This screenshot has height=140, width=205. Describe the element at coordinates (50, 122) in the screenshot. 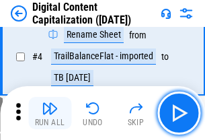

I see `div: Run All` at that location.